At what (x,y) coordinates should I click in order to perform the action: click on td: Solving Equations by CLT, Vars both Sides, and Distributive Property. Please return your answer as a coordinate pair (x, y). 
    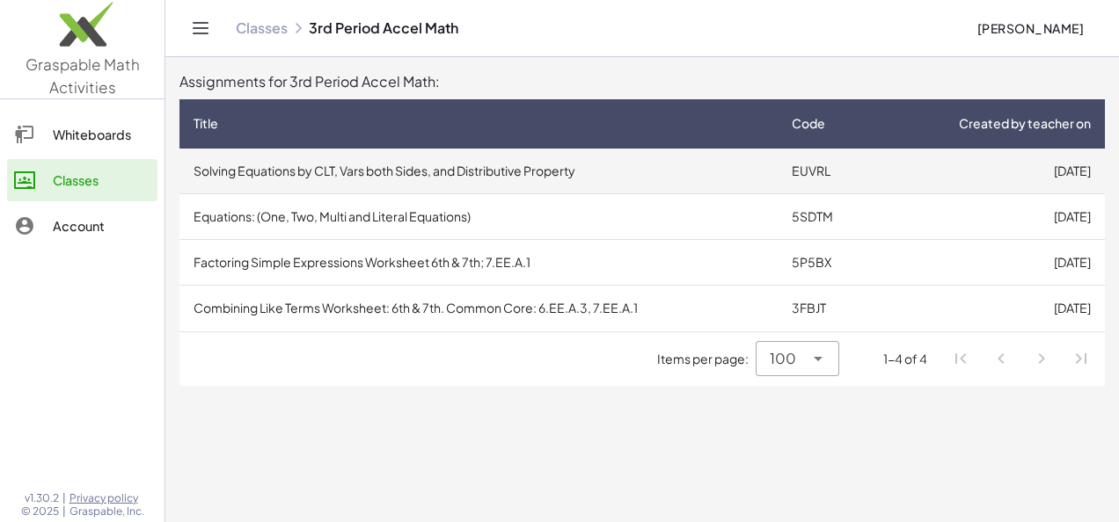
    Looking at the image, I should click on (478, 172).